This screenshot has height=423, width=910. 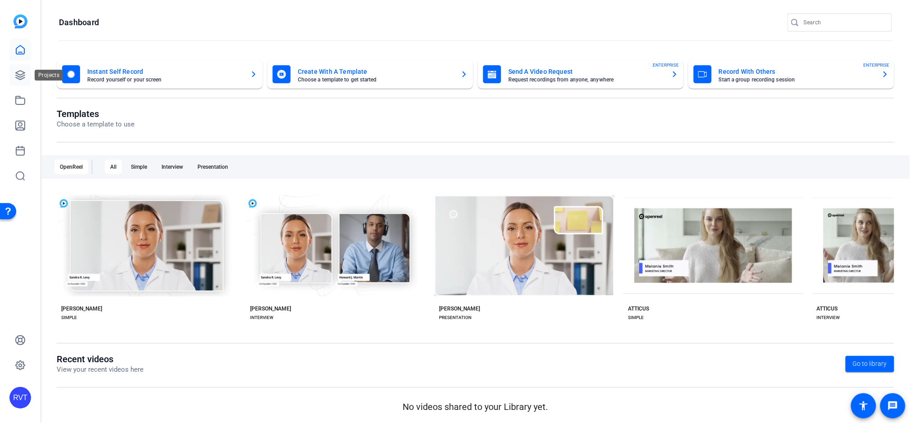 I want to click on mat-card-title: Create With A Template, so click(x=376, y=72).